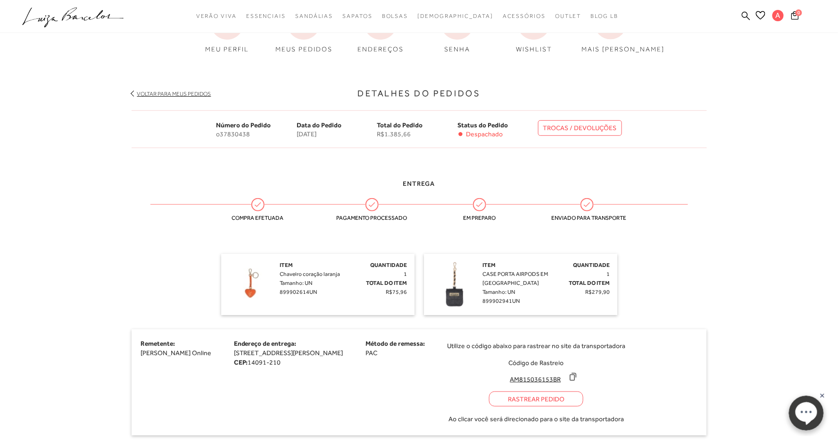  I want to click on span: Despachado, so click(484, 134).